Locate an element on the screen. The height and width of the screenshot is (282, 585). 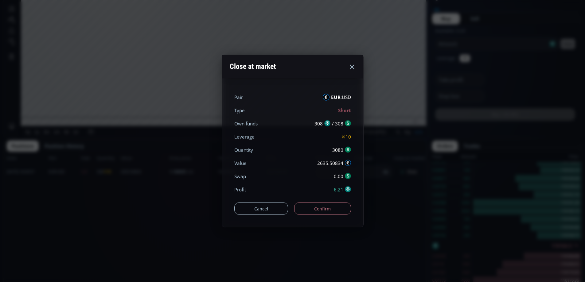
div: Toggle Percentage is located at coordinates (394, 249).